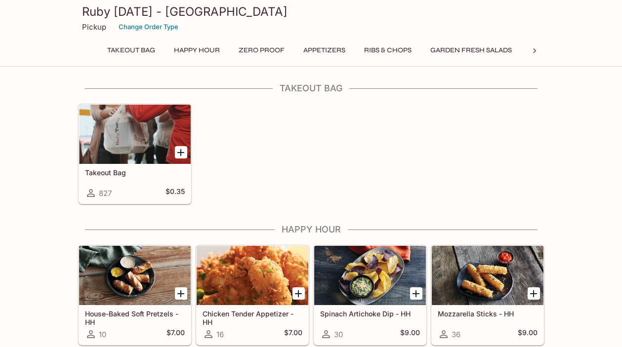 The height and width of the screenshot is (347, 622). I want to click on button: Garden Fresh Salads, so click(471, 50).